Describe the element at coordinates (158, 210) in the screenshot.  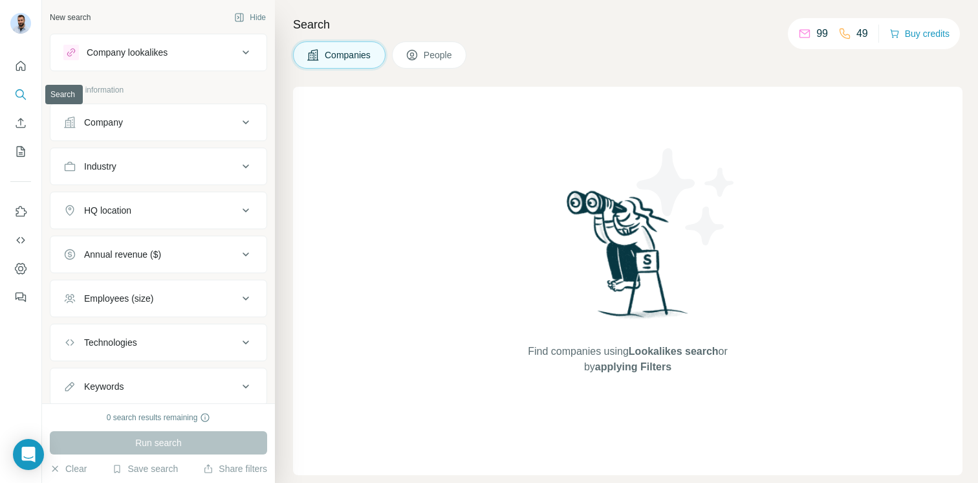
I see `button: HQ location` at that location.